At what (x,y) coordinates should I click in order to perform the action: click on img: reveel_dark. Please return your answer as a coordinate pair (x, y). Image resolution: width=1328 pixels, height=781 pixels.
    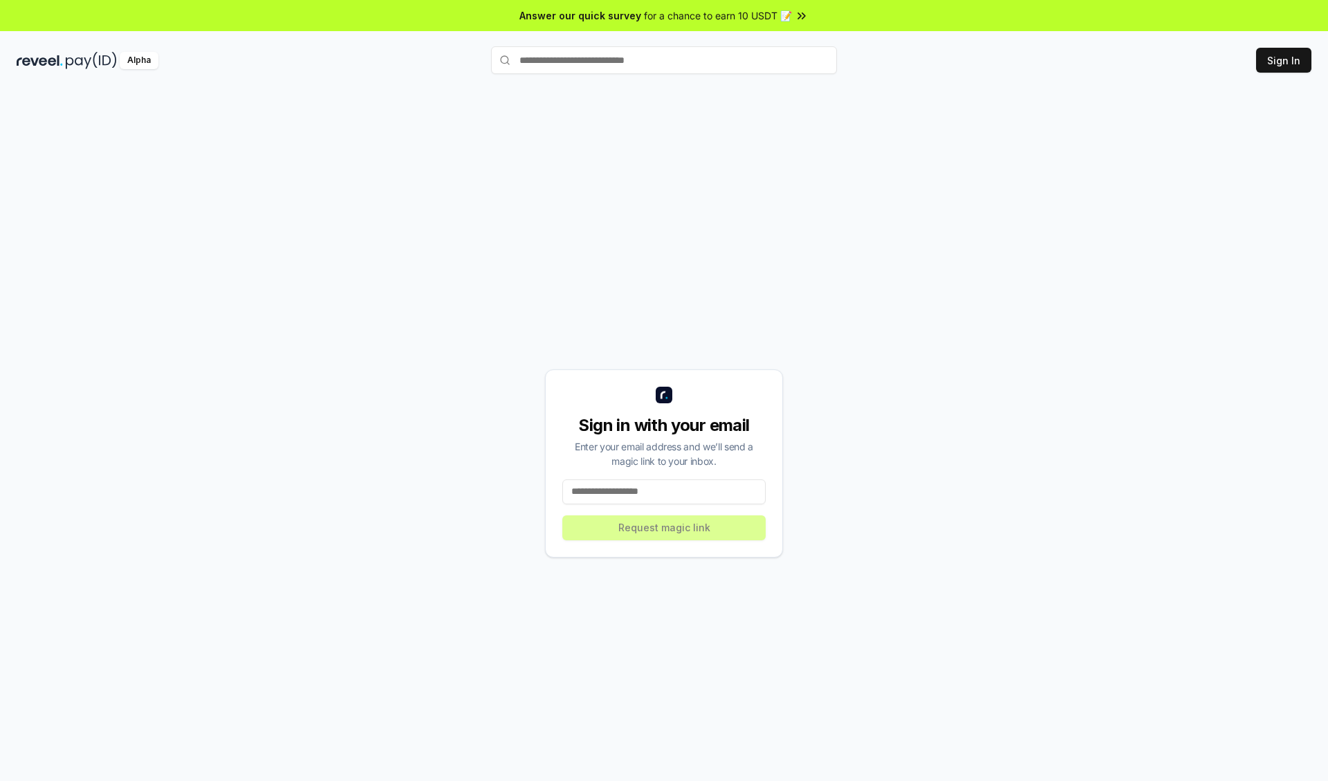
    Looking at the image, I should click on (39, 60).